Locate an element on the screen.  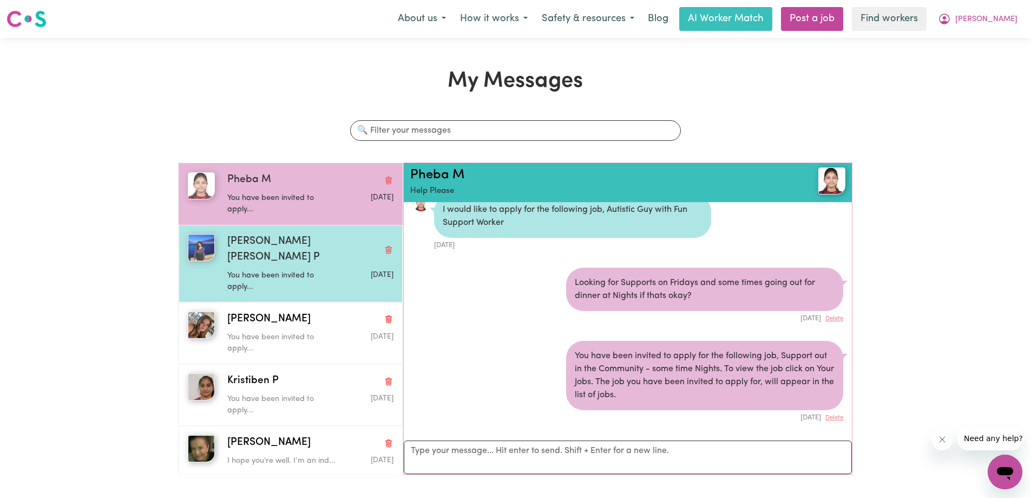
p: Help Please is located at coordinates (592, 191).